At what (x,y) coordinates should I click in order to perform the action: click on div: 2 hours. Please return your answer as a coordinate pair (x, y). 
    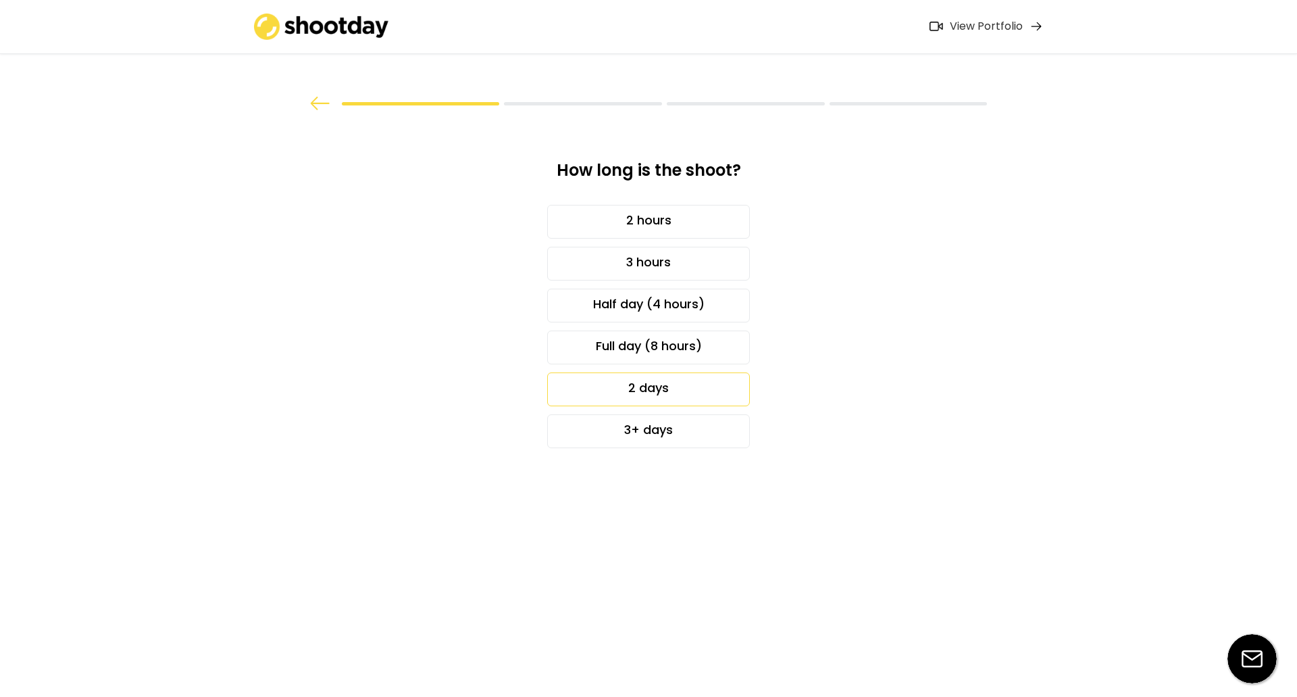
    Looking at the image, I should click on (649, 222).